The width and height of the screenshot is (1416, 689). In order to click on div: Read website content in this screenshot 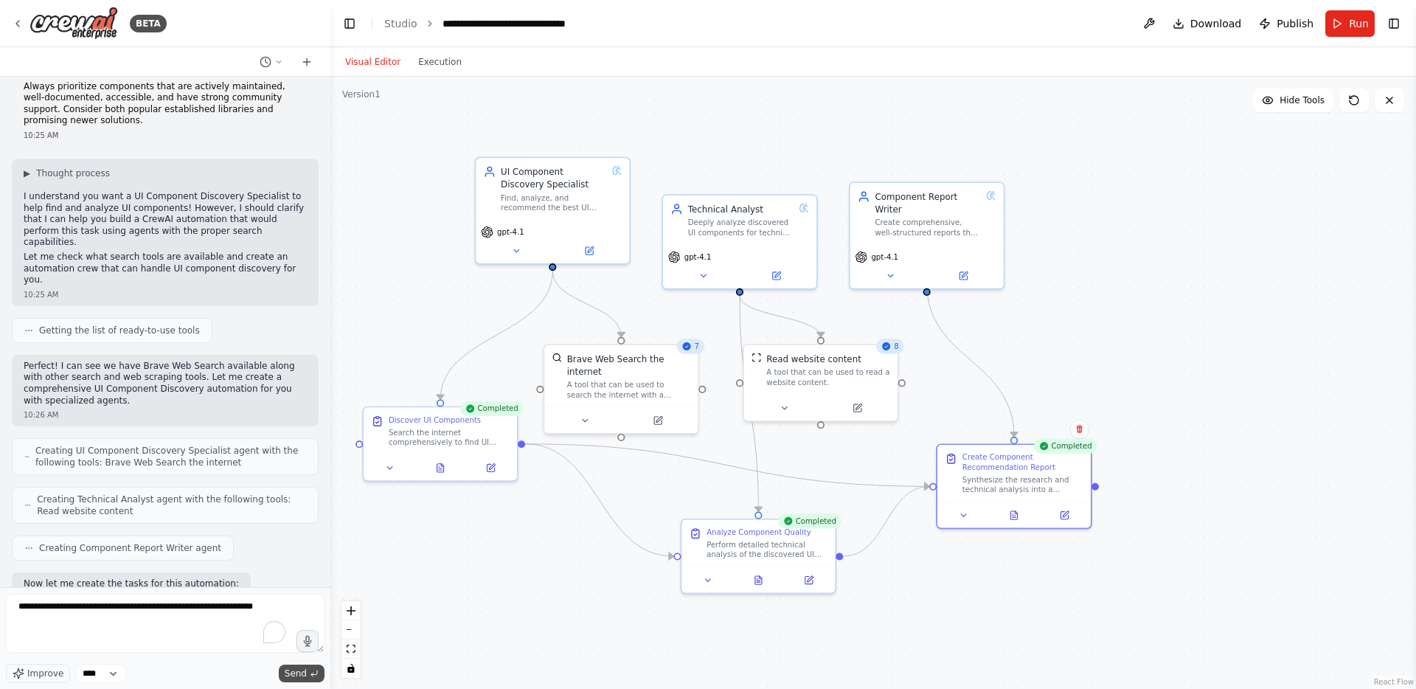, I will do `click(814, 359)`.